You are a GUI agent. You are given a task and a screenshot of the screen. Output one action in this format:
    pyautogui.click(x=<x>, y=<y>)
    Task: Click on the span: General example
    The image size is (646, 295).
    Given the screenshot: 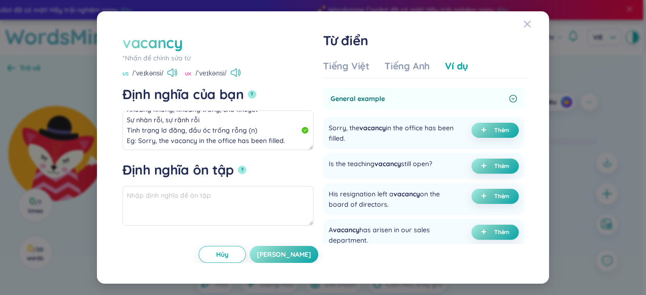 What is the action you would take?
    pyautogui.click(x=418, y=99)
    